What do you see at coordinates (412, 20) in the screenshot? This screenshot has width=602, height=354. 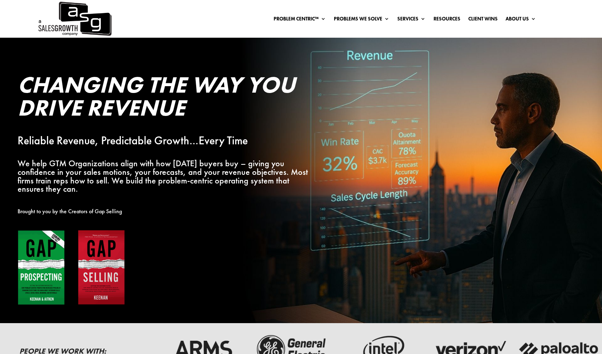 I see `a: Services` at bounding box center [412, 20].